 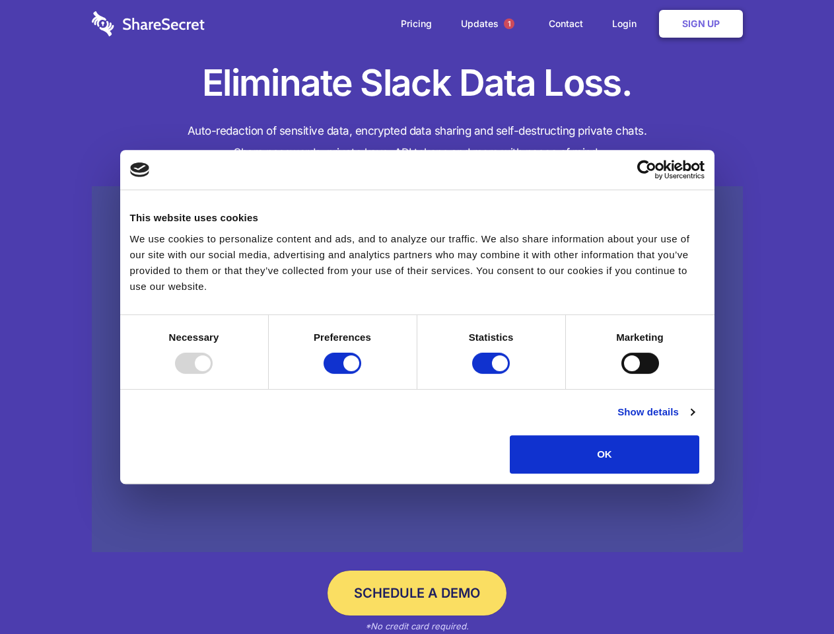 I want to click on a: Login, so click(x=627, y=24).